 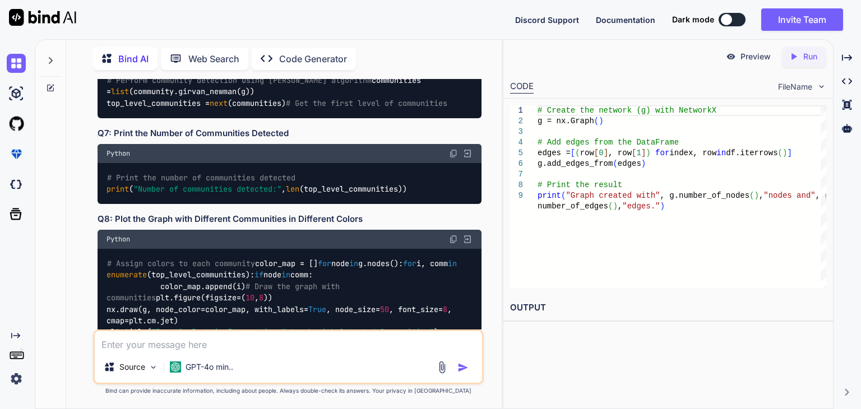 What do you see at coordinates (575, 164) in the screenshot?
I see `span: g.add_edges_from` at bounding box center [575, 164].